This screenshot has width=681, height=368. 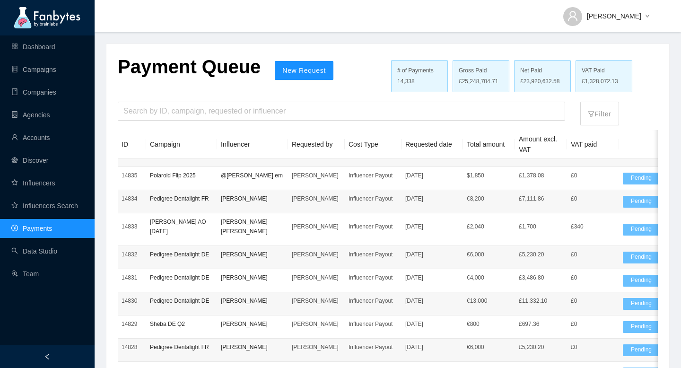 I want to click on a: databaseCampaigns, so click(x=34, y=69).